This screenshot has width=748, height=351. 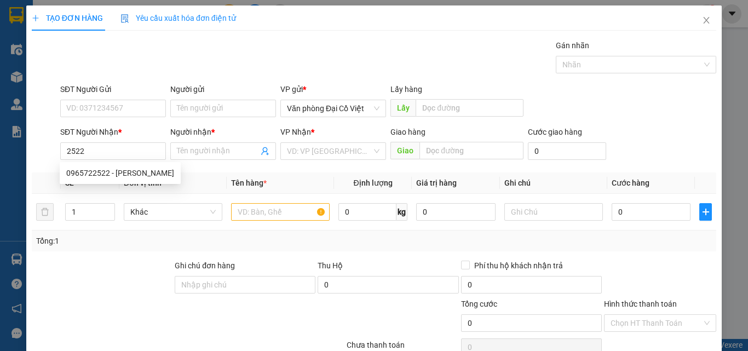 I want to click on div: SĐT Người Nhận, so click(x=113, y=132).